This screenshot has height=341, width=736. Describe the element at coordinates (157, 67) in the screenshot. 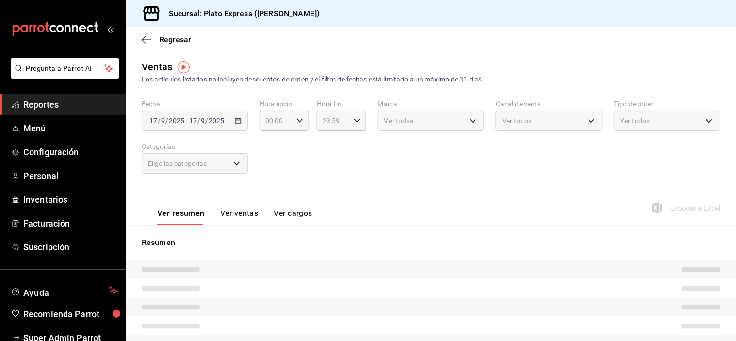

I see `div: Ventas` at that location.